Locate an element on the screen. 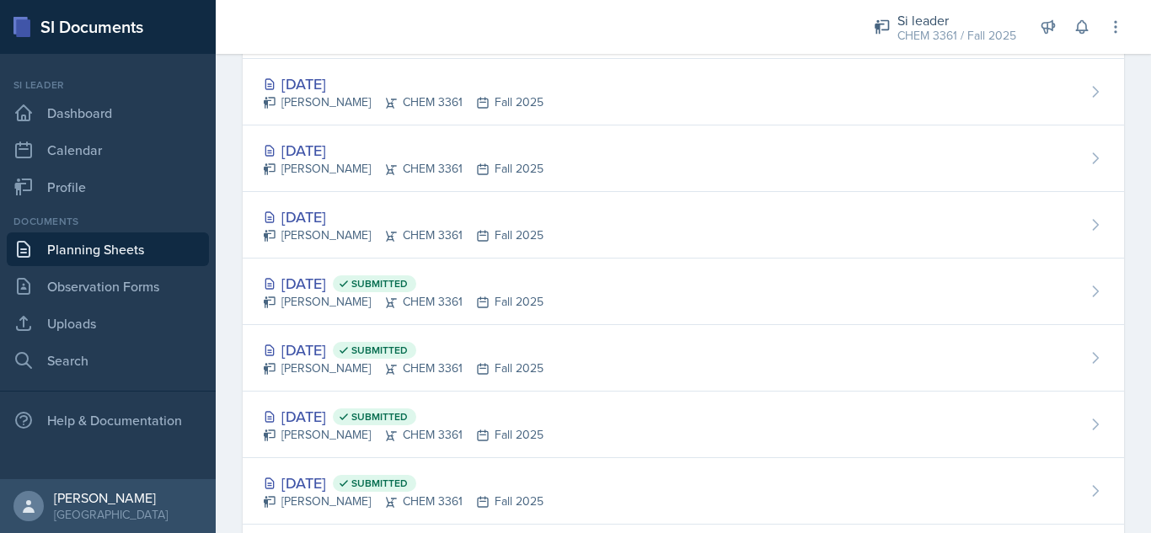  a: Observation Forms is located at coordinates (108, 286).